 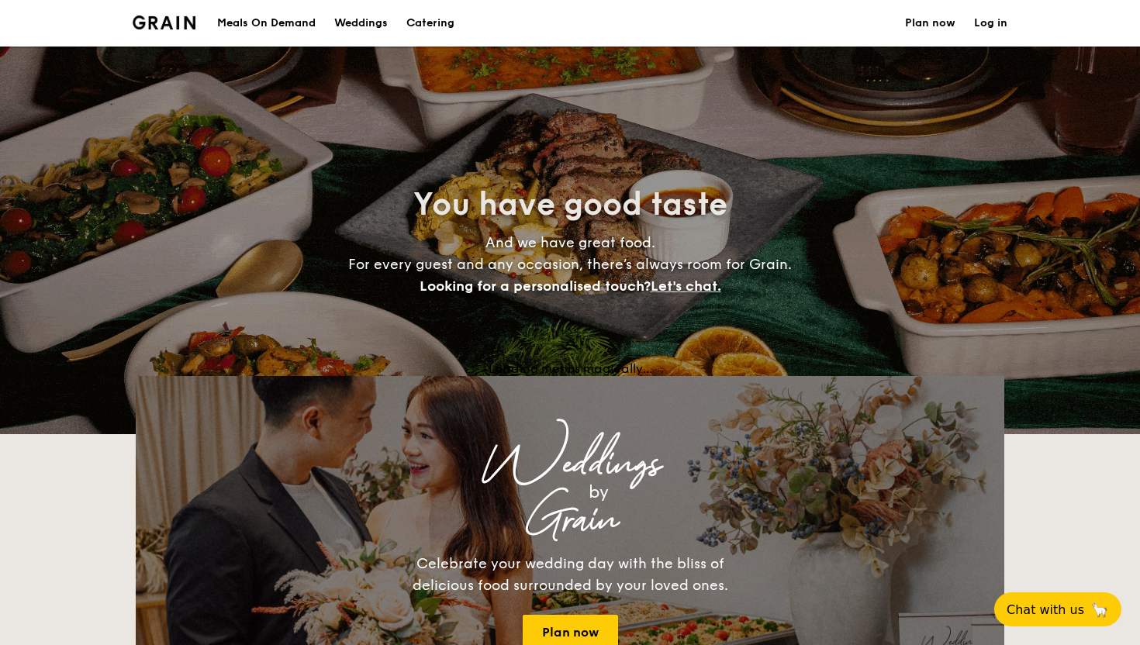 What do you see at coordinates (685, 286) in the screenshot?
I see `span: Let's chat.` at bounding box center [685, 286].